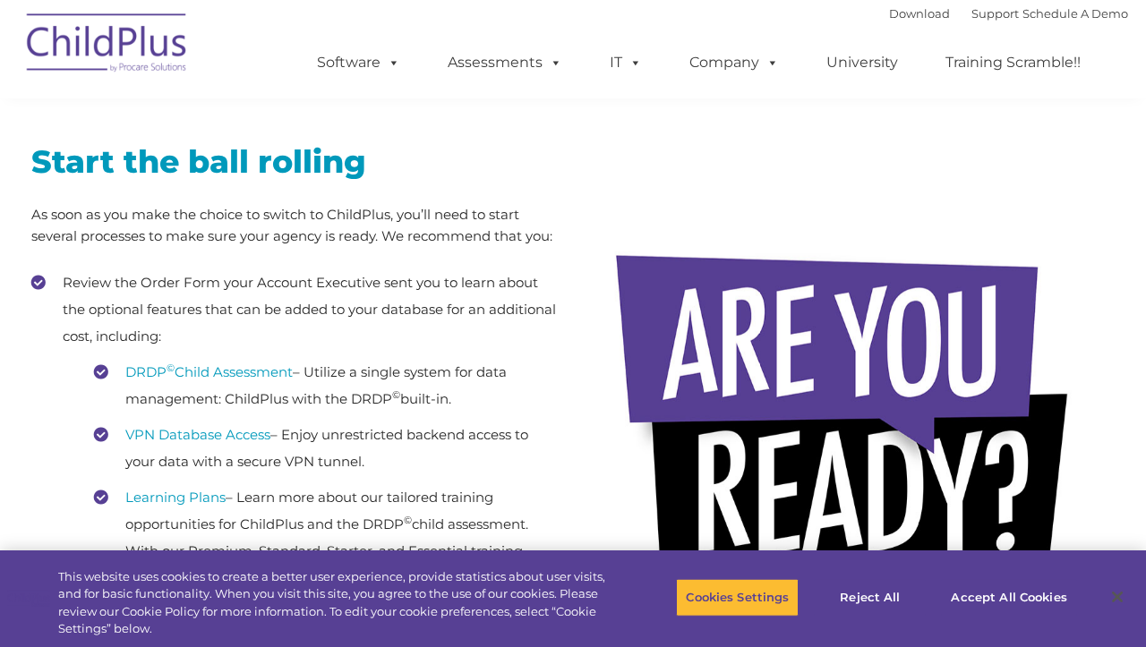 The width and height of the screenshot is (1146, 647). Describe the element at coordinates (862, 63) in the screenshot. I see `a: University` at that location.